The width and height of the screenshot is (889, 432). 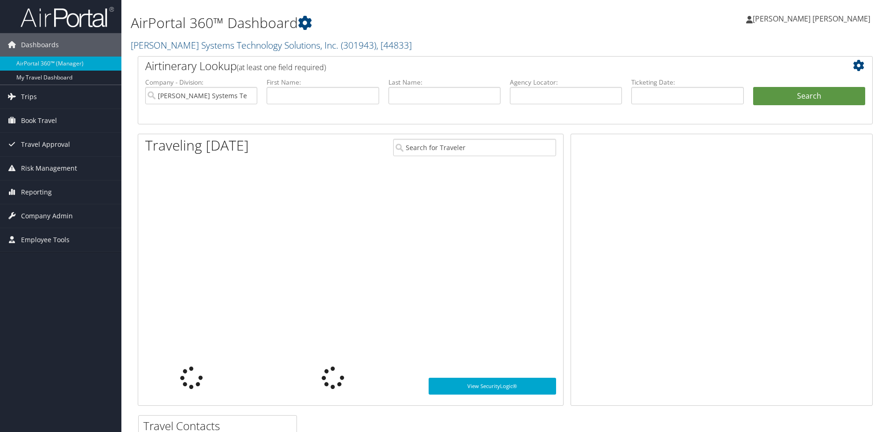 I want to click on span: Risk Management, so click(x=49, y=168).